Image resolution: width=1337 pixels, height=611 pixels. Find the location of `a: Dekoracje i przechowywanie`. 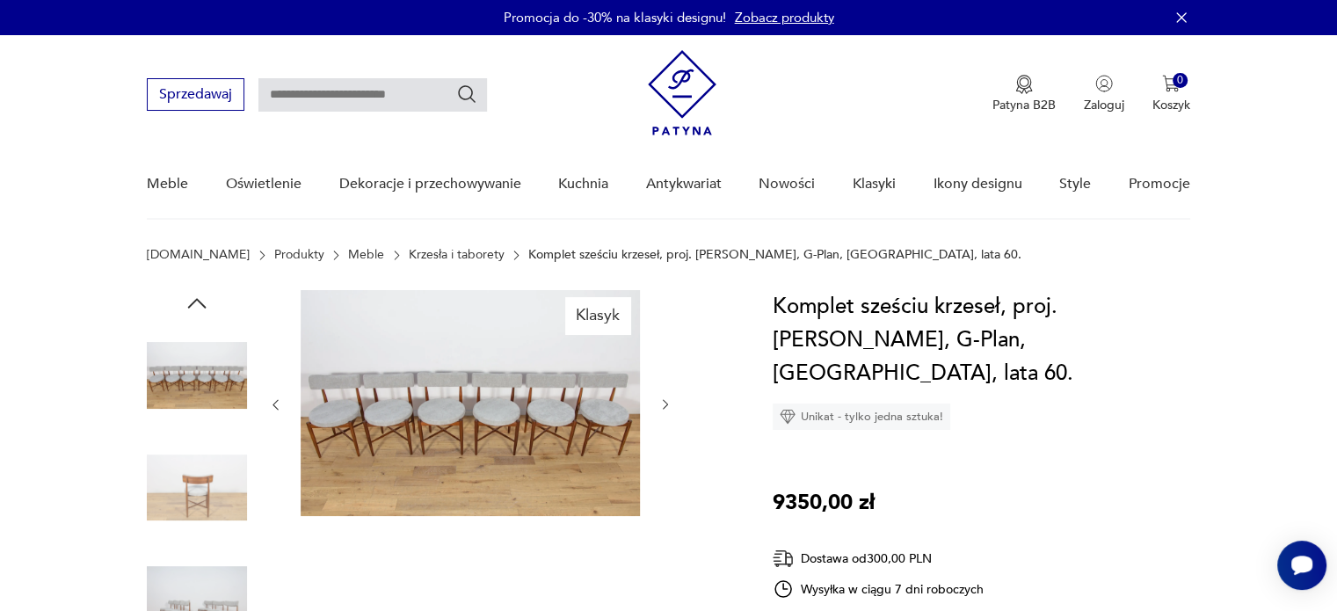

a: Dekoracje i przechowywanie is located at coordinates (429, 184).